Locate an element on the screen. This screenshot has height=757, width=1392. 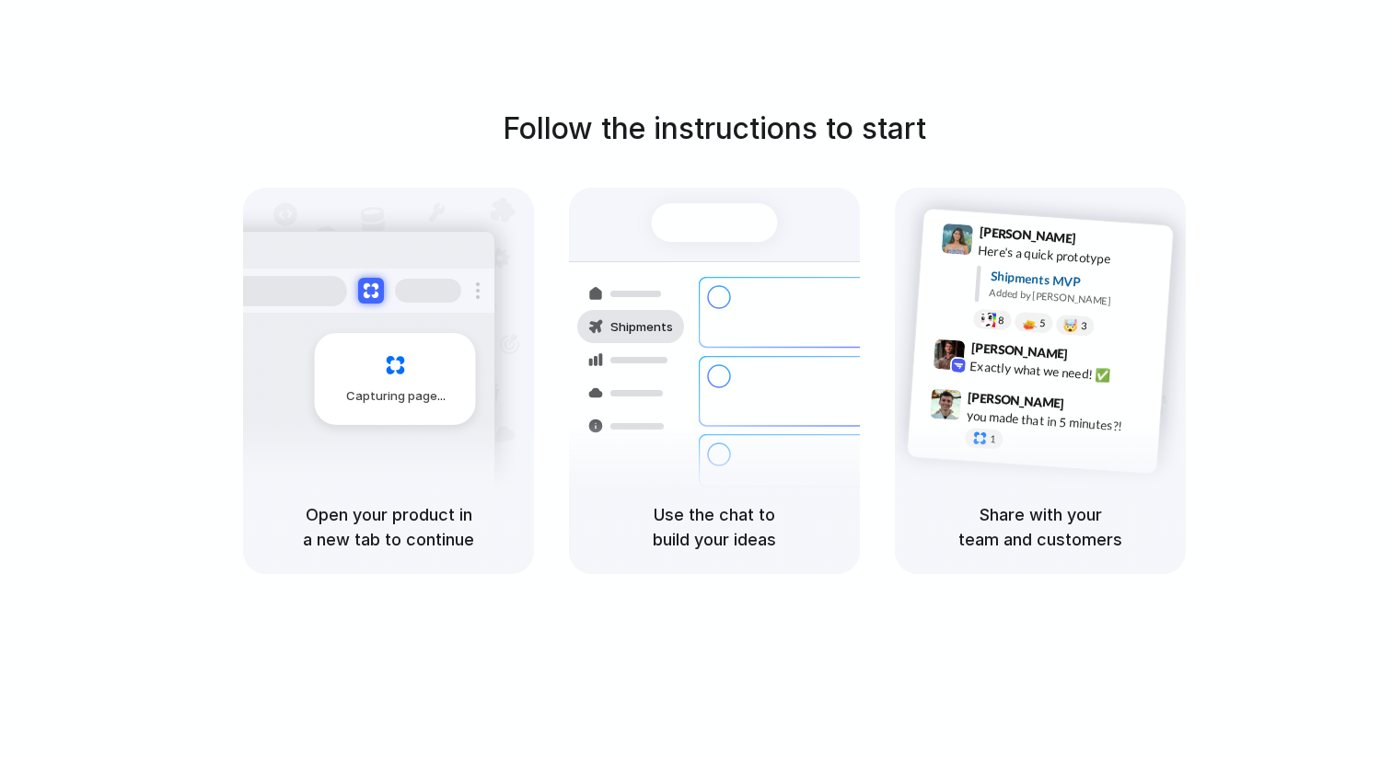
h5: Share with your team and customers is located at coordinates (1040, 527).